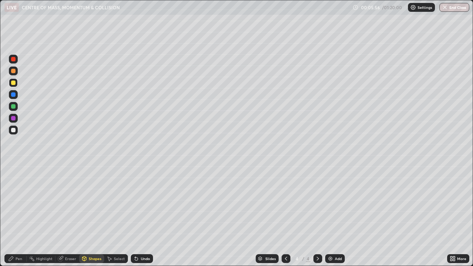  What do you see at coordinates (71, 7) in the screenshot?
I see `p: CENTRE OF MASS, MOMENTUM & COLLISION` at bounding box center [71, 7].